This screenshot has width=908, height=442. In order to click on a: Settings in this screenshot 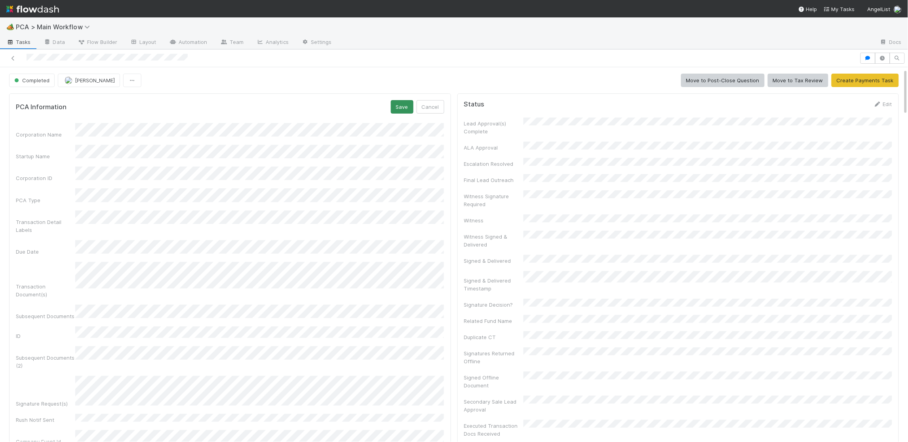, I will do `click(316, 43)`.